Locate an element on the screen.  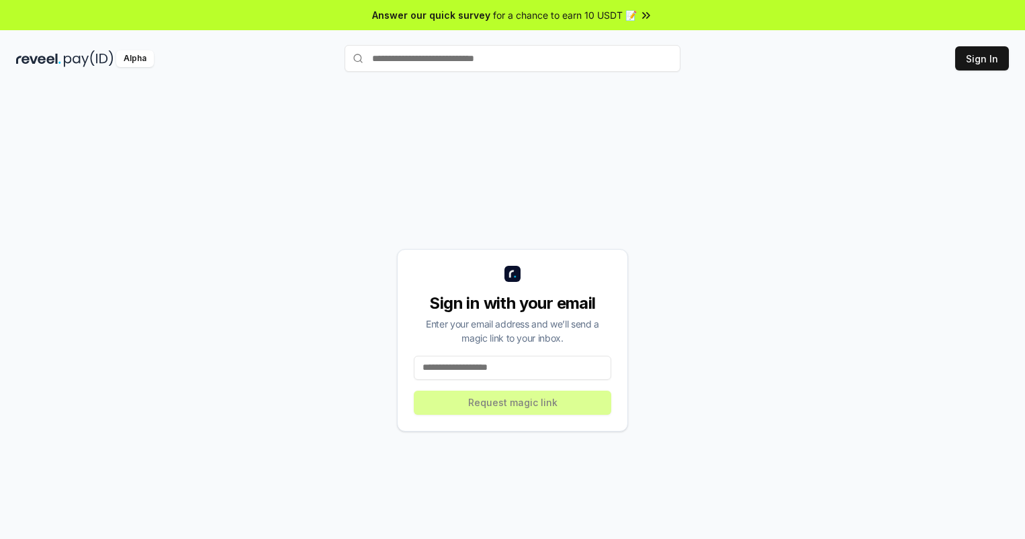
div: Alpha is located at coordinates (135, 58).